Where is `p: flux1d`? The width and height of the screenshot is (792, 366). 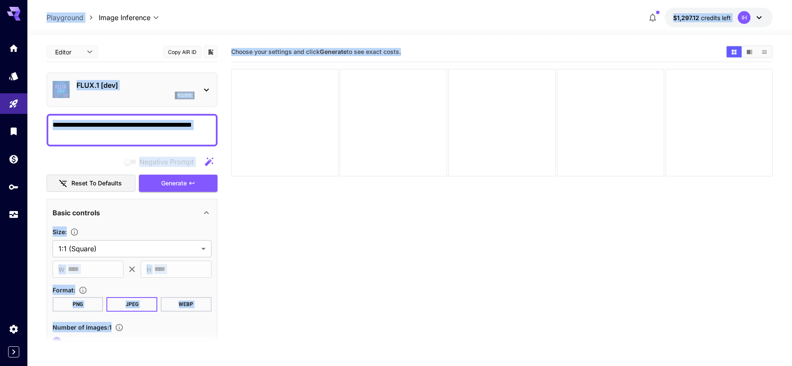 p: flux1d is located at coordinates (185, 95).